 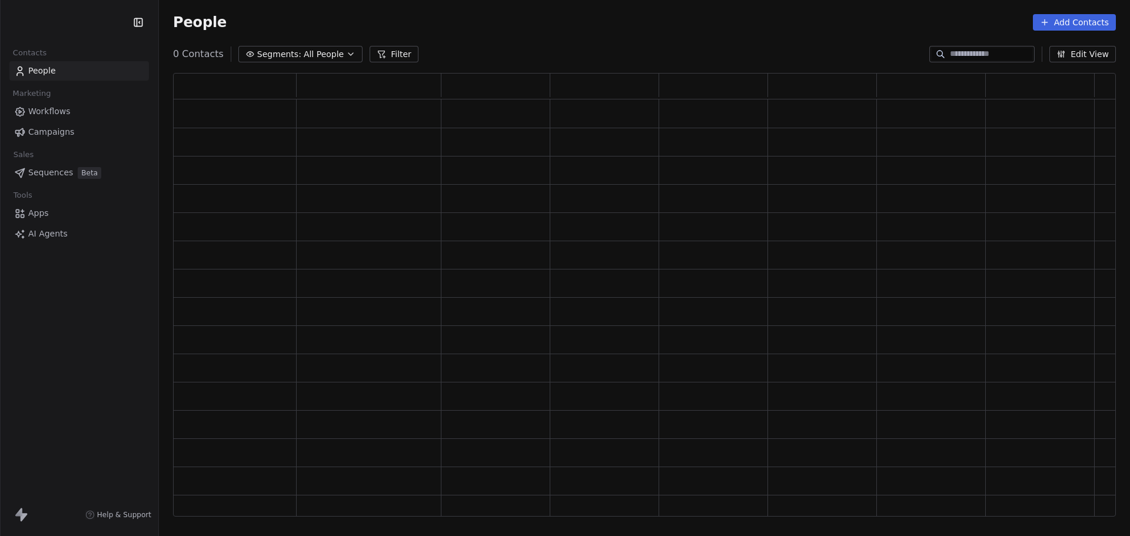 I want to click on span: AI Agents, so click(x=48, y=234).